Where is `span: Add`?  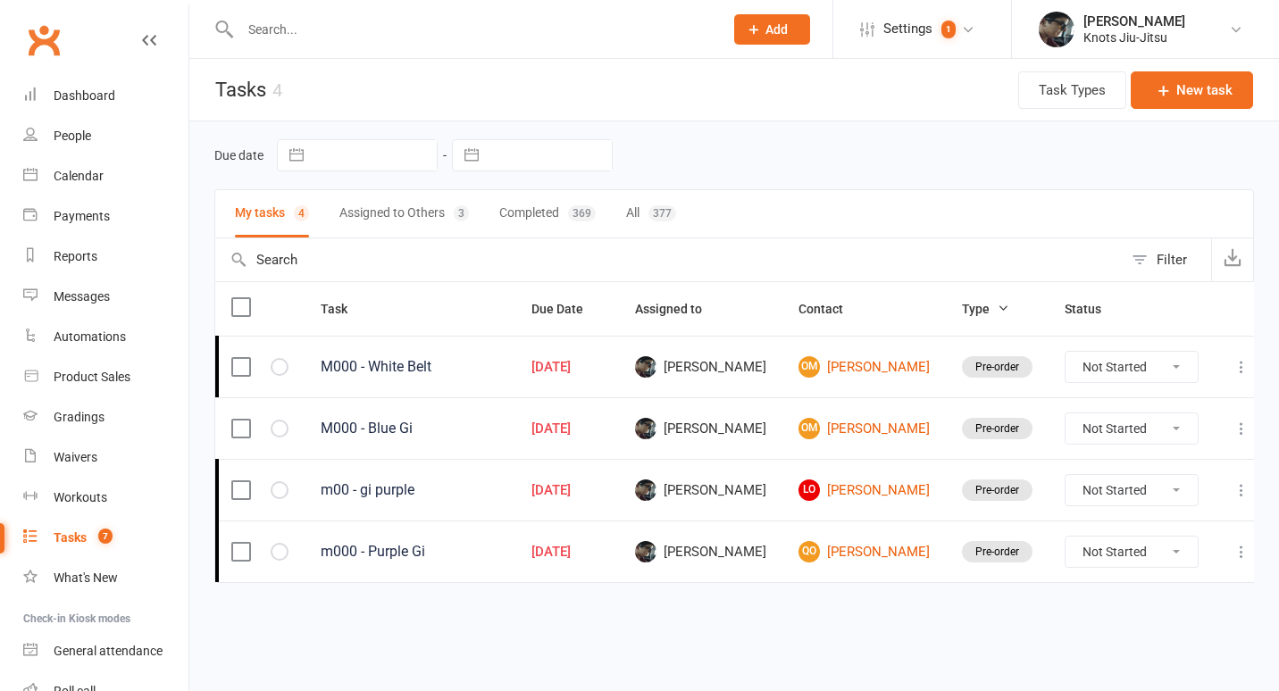
span: Add is located at coordinates (776, 29).